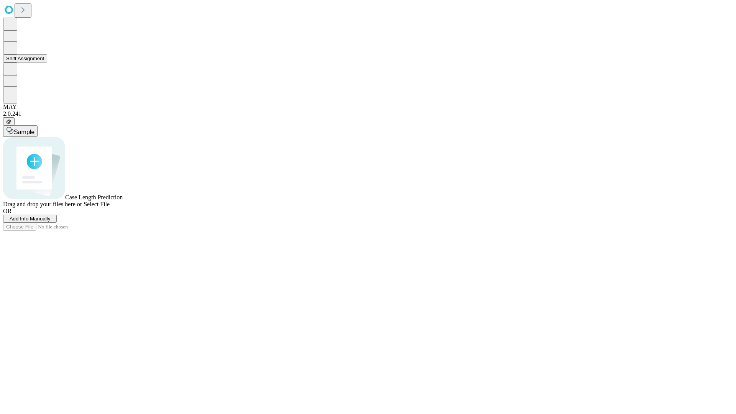 The image size is (736, 414). Describe the element at coordinates (25, 58) in the screenshot. I see `button: Shift Assignment` at that location.